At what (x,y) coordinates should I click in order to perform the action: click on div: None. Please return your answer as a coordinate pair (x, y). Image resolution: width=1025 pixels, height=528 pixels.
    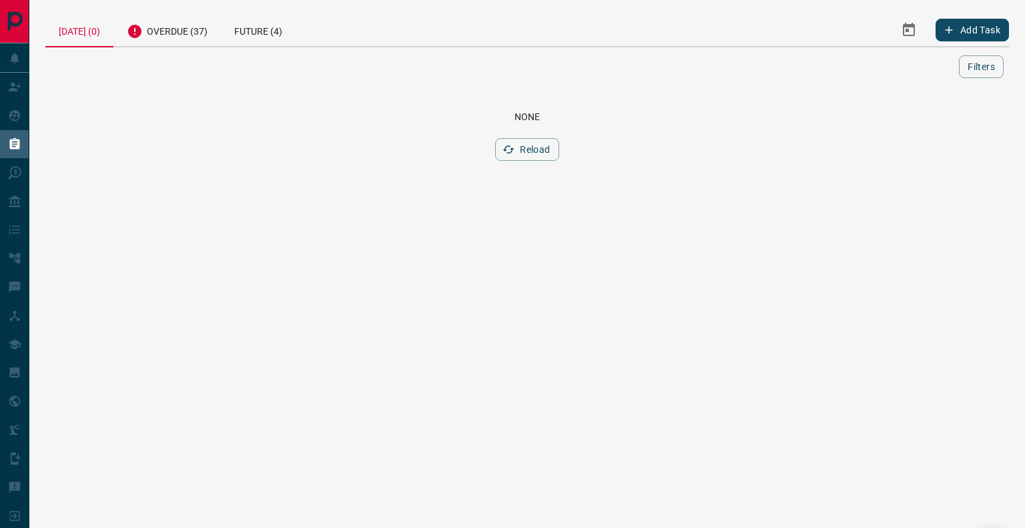
    Looking at the image, I should click on (527, 117).